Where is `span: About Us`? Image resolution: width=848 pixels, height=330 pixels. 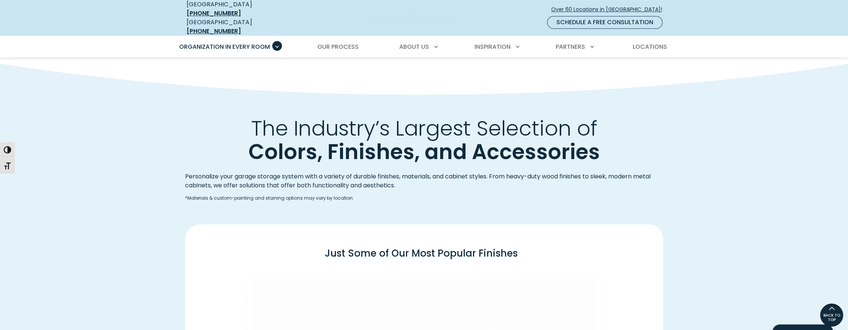
span: About Us is located at coordinates (414, 47).